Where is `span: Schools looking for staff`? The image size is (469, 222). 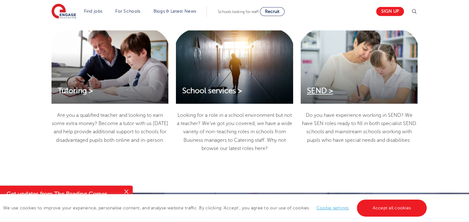 span: Schools looking for staff is located at coordinates (238, 12).